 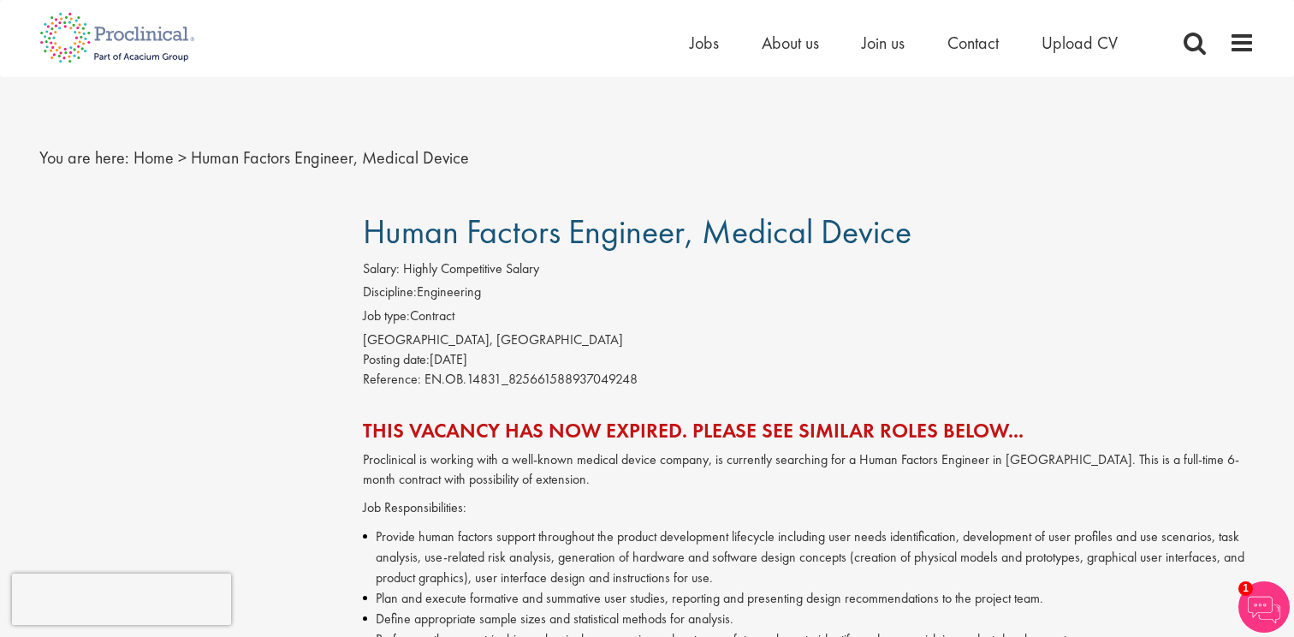 I want to click on span: Join us, so click(x=883, y=43).